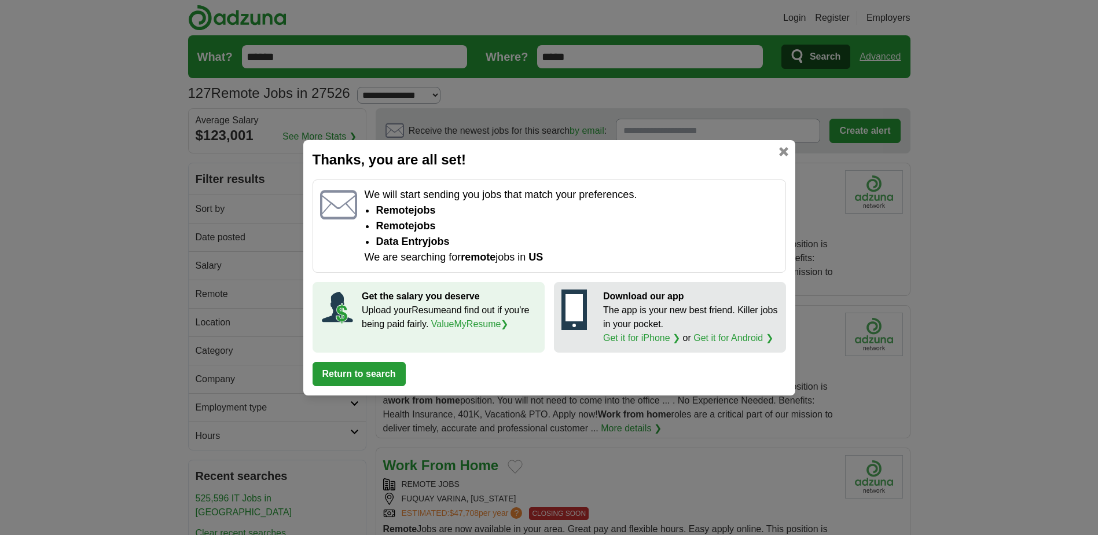  I want to click on button: Return to search, so click(359, 374).